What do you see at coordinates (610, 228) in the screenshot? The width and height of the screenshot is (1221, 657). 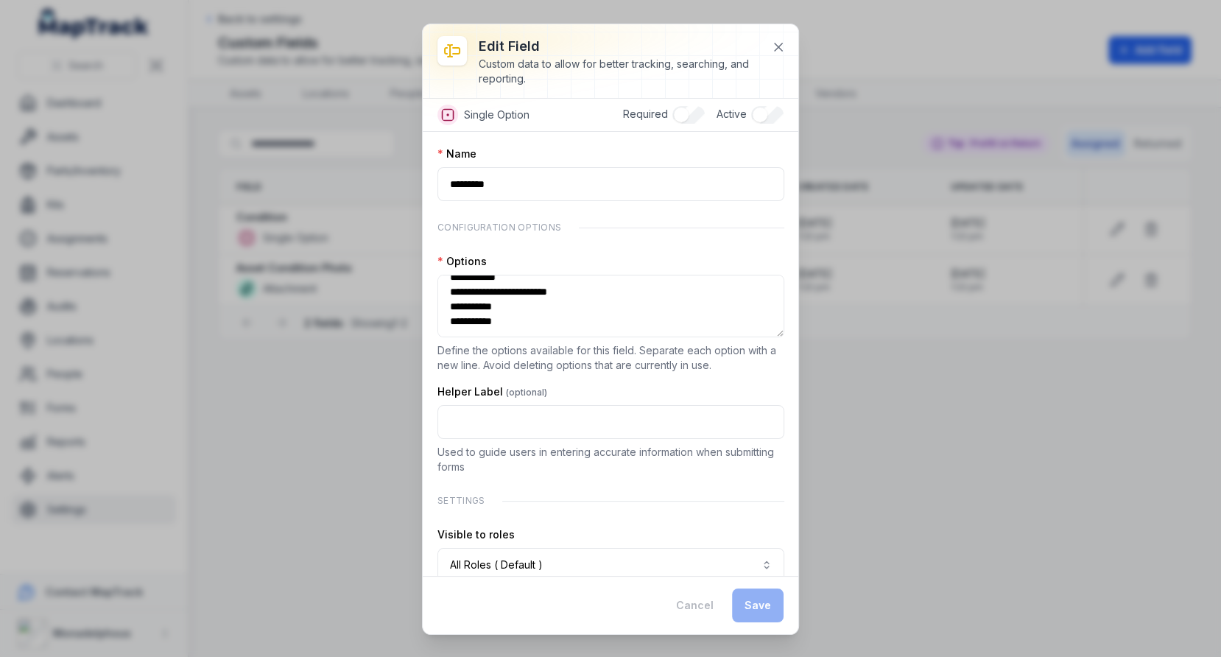 I see `div: Configuration Options` at bounding box center [610, 228].